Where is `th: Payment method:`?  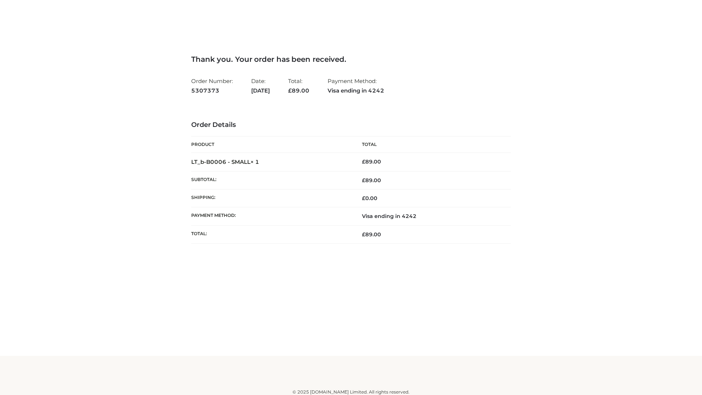
th: Payment method: is located at coordinates (271, 216).